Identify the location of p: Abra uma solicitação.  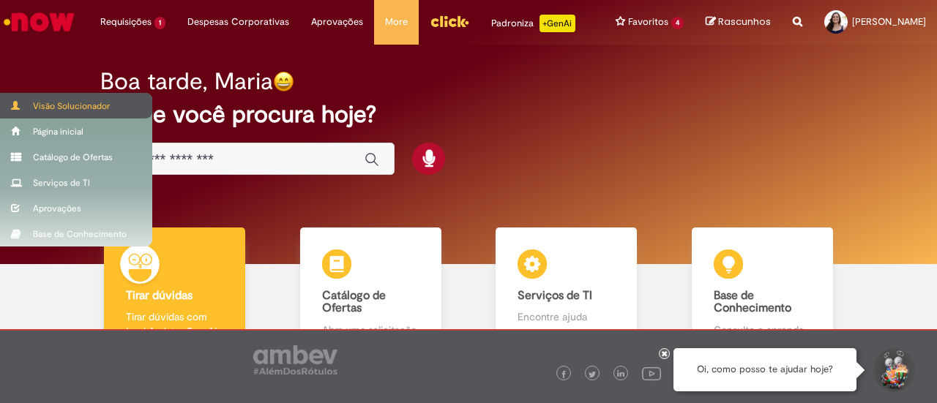
(370, 330).